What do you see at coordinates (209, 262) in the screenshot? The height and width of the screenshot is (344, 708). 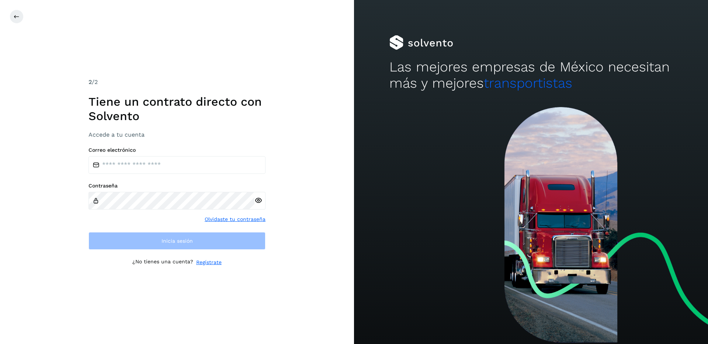 I see `a: Regístrate` at bounding box center [209, 262].